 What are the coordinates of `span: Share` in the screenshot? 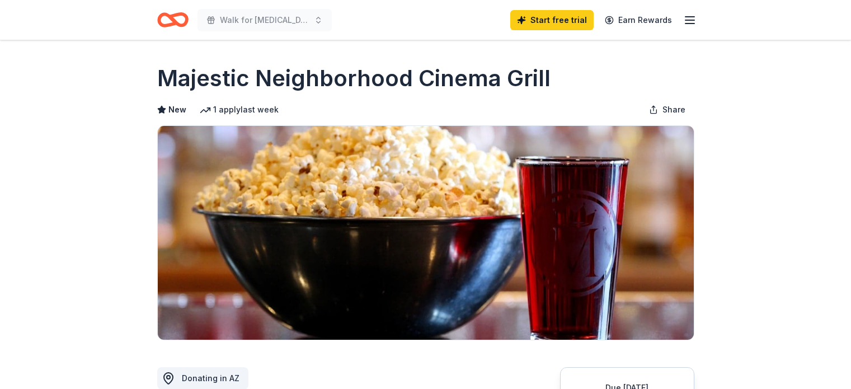 It's located at (674, 110).